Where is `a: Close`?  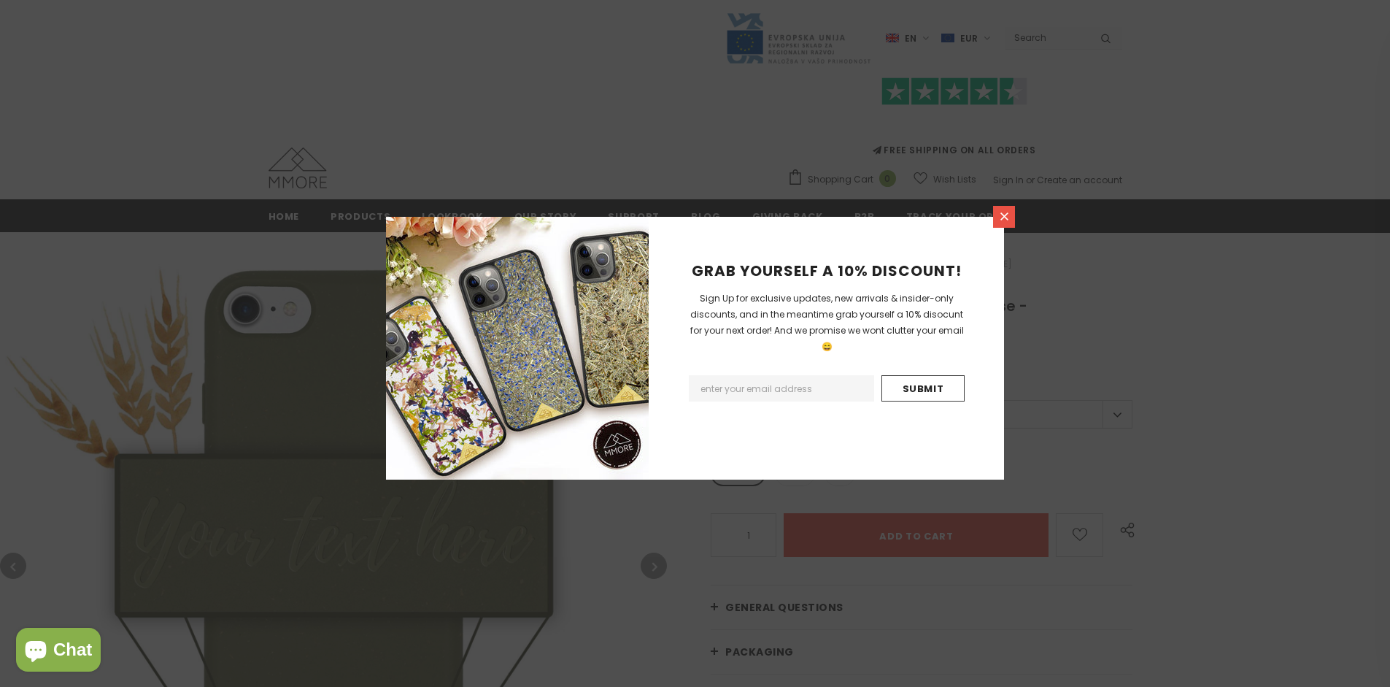
a: Close is located at coordinates (1004, 217).